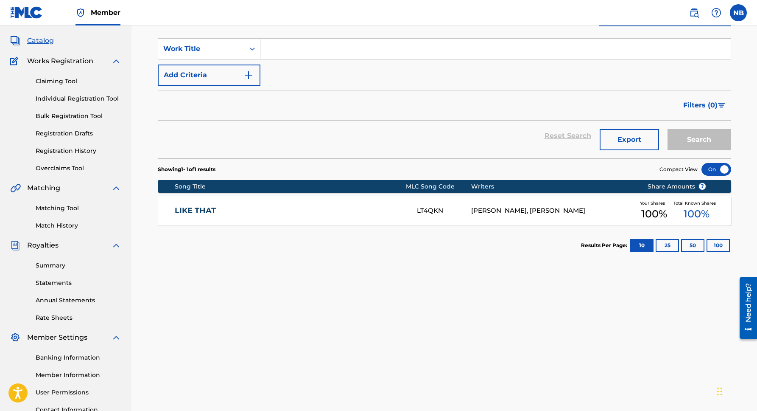 The height and width of the screenshot is (411, 757). I want to click on img: Works Registration, so click(16, 61).